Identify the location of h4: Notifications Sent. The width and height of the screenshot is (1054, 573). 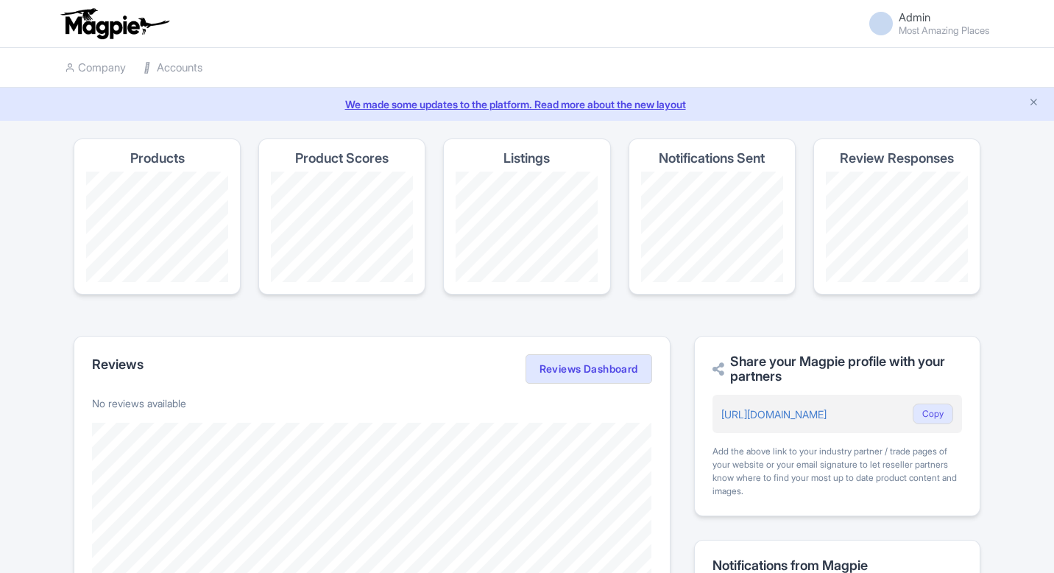
(712, 158).